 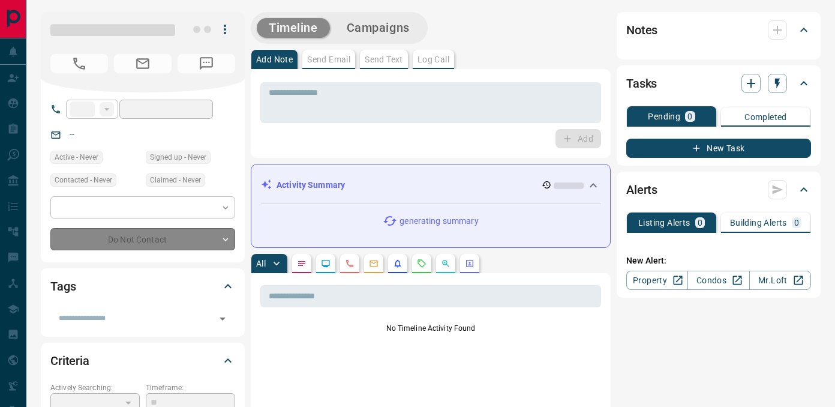 I want to click on svg: Opportunities, so click(x=446, y=263).